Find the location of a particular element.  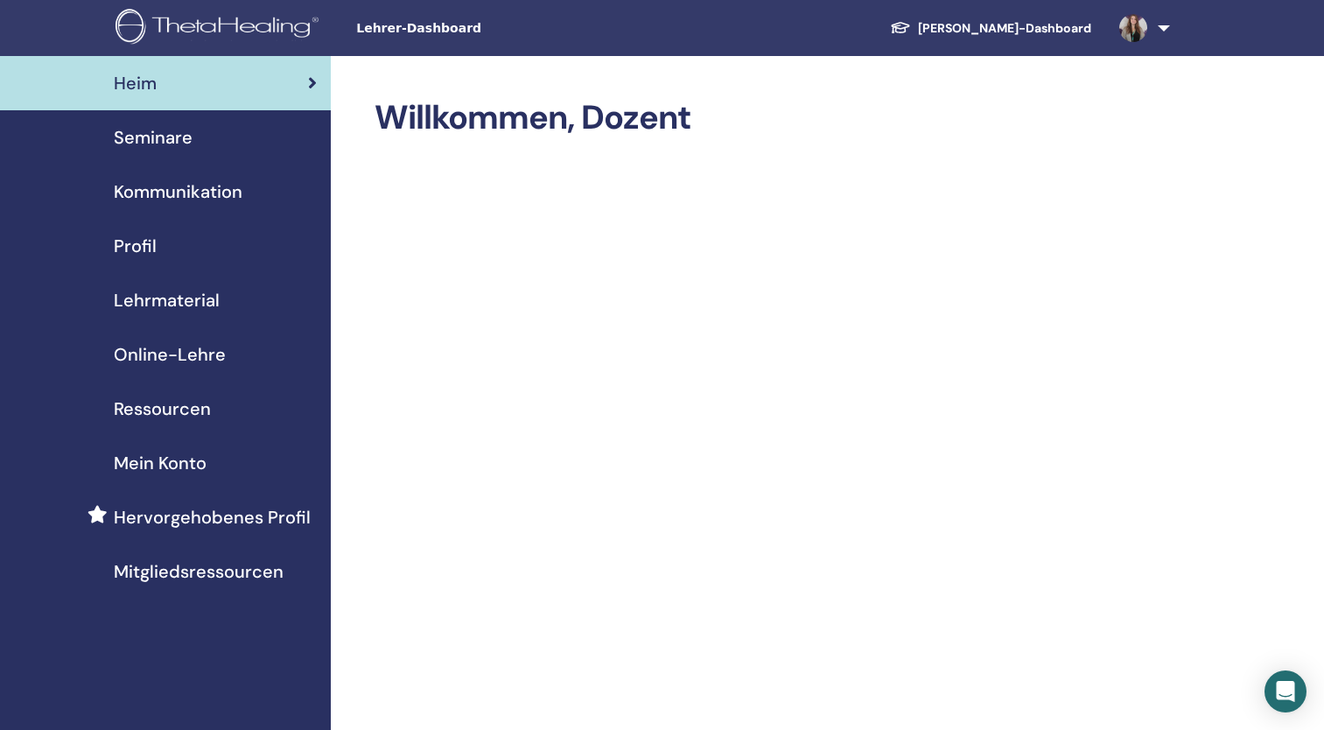

img: graduation-cap-white.svg is located at coordinates (901, 27).